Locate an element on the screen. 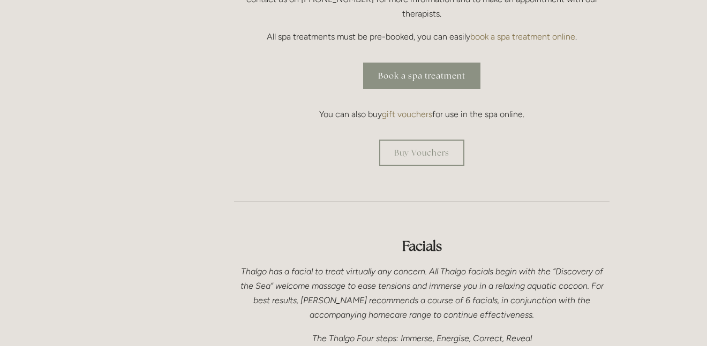  a: gift vouchers is located at coordinates (407, 114).